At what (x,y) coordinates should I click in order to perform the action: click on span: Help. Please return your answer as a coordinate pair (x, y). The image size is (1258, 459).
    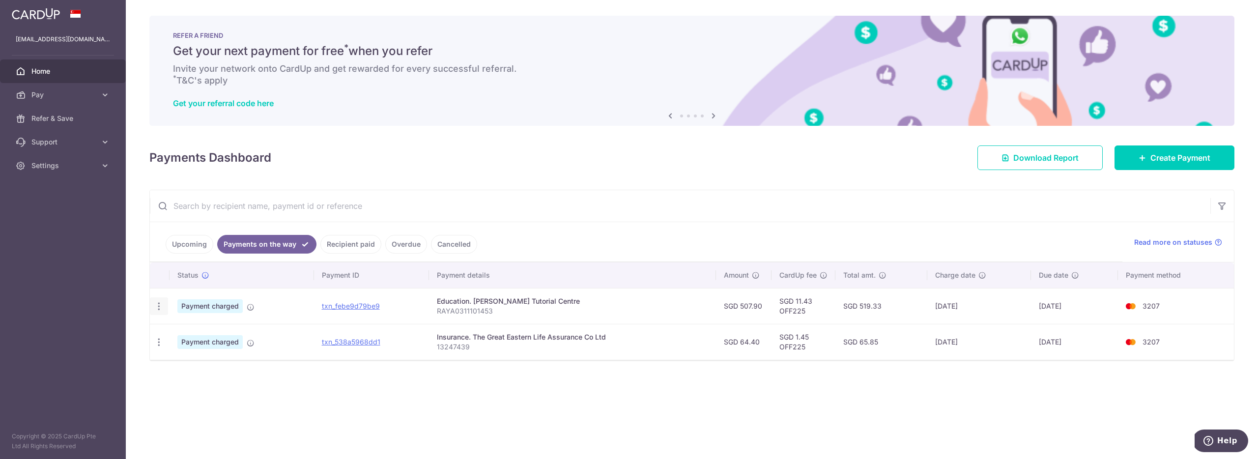
    Looking at the image, I should click on (32, 11).